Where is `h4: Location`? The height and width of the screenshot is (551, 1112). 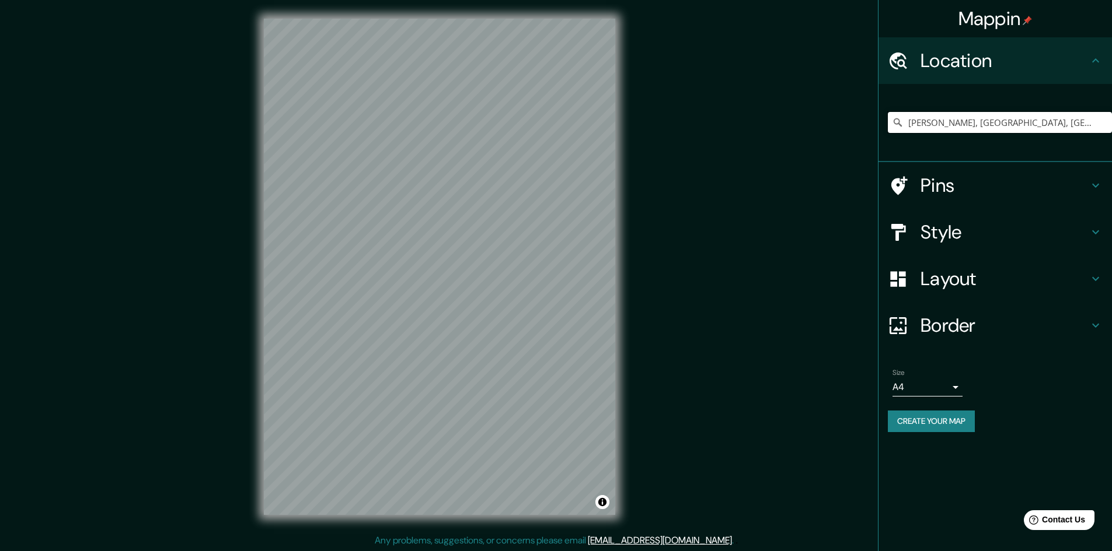
h4: Location is located at coordinates (1004, 61).